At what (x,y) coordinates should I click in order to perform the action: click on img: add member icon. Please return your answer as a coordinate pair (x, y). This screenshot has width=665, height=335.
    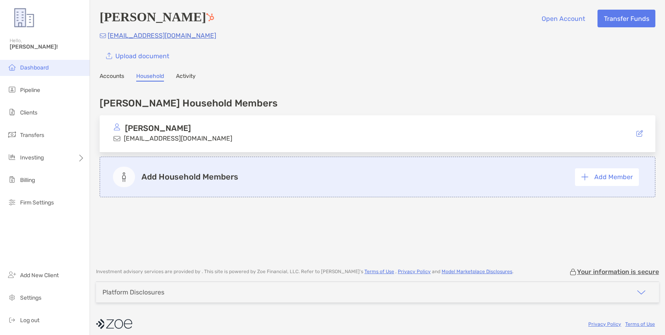
    Looking at the image, I should click on (124, 177).